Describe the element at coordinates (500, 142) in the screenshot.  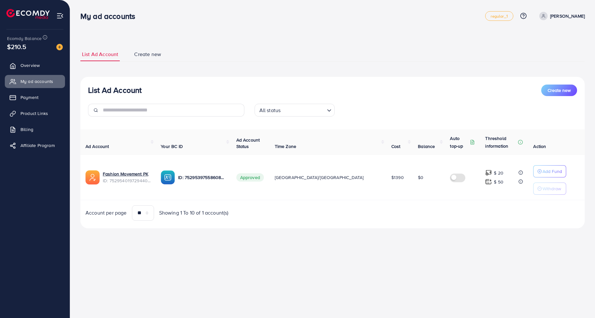
I see `p: Threshold information` at that location.